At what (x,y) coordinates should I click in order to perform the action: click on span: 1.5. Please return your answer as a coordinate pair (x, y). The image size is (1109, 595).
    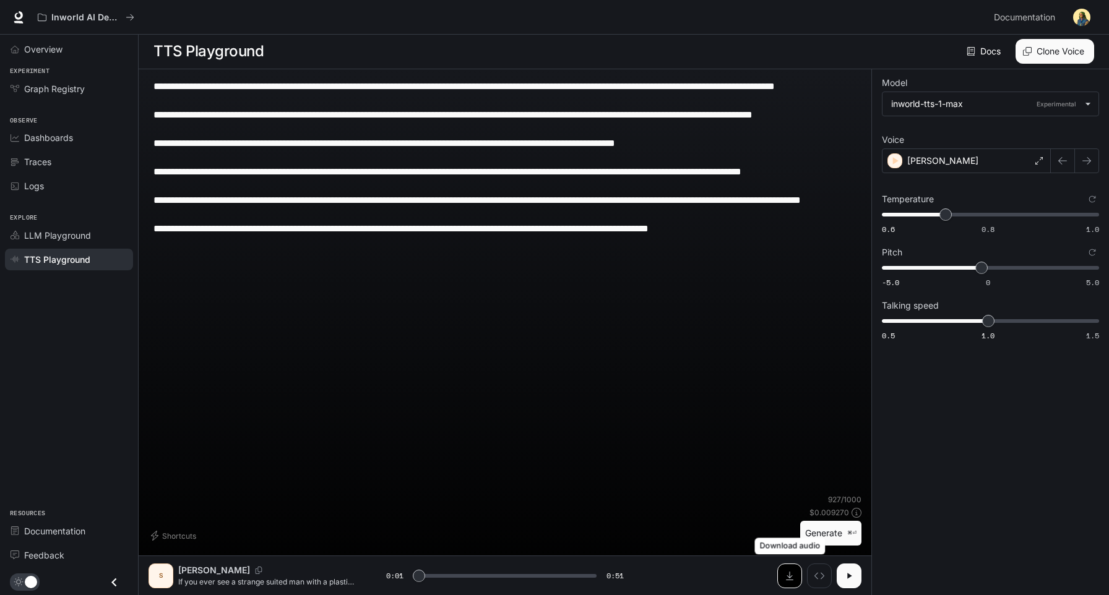
    Looking at the image, I should click on (1092, 335).